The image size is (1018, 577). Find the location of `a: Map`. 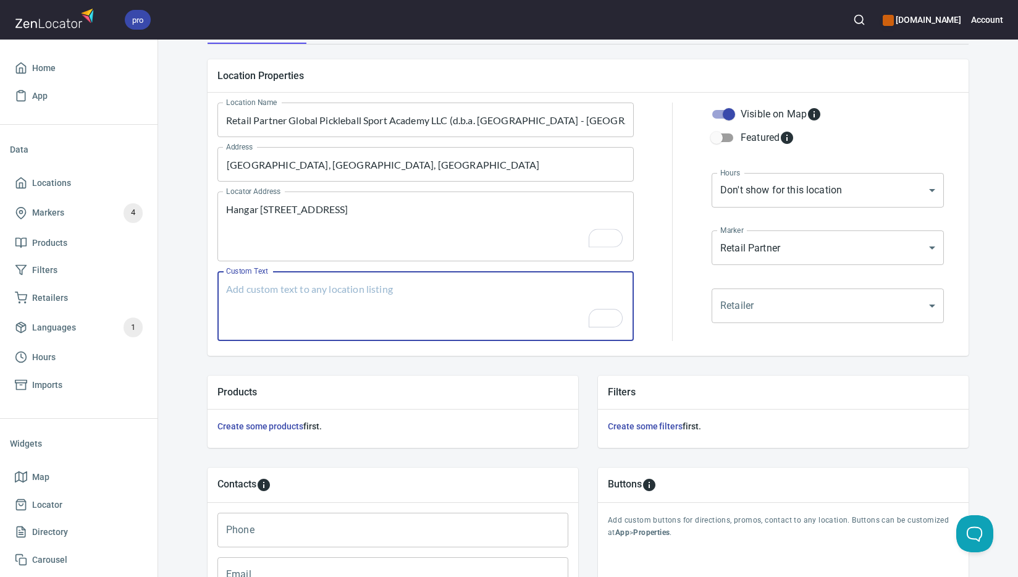

a: Map is located at coordinates (78, 477).